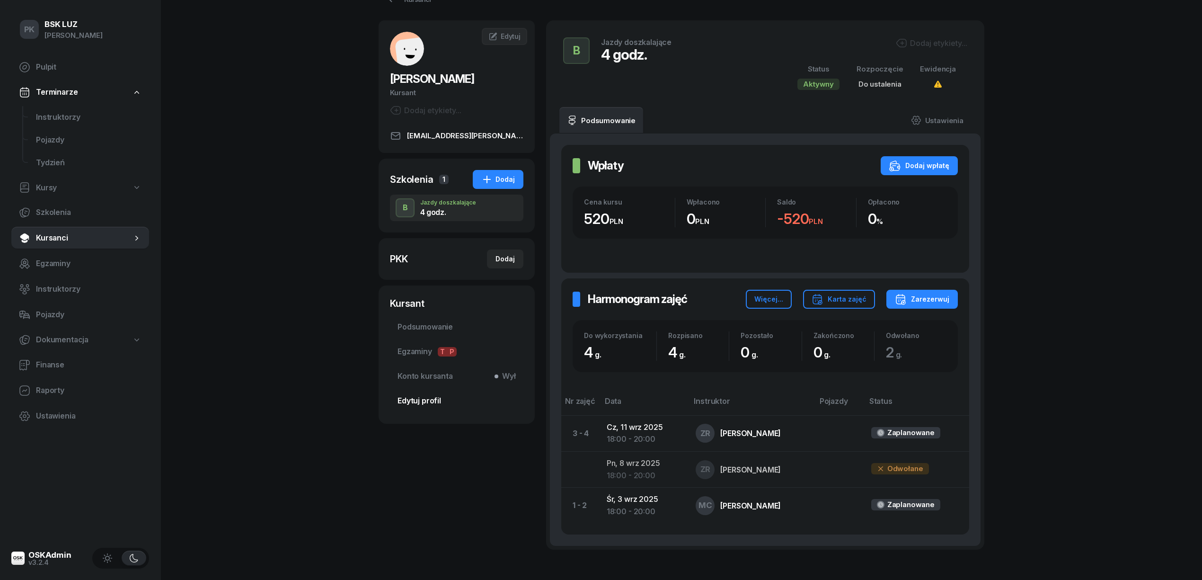 This screenshot has width=1202, height=580. Describe the element at coordinates (89, 365) in the screenshot. I see `span: Finanse` at that location.